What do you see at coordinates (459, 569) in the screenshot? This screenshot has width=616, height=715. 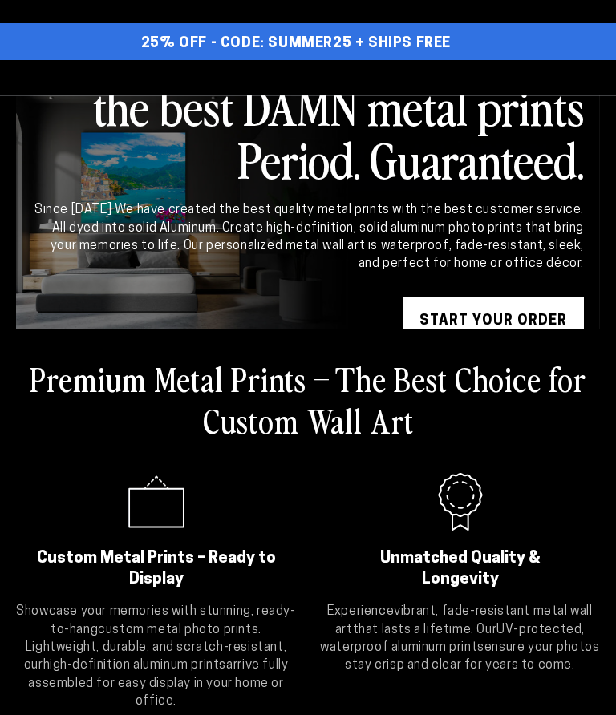 I see `h2: Unmatched Quality & Longevity` at bounding box center [459, 569].